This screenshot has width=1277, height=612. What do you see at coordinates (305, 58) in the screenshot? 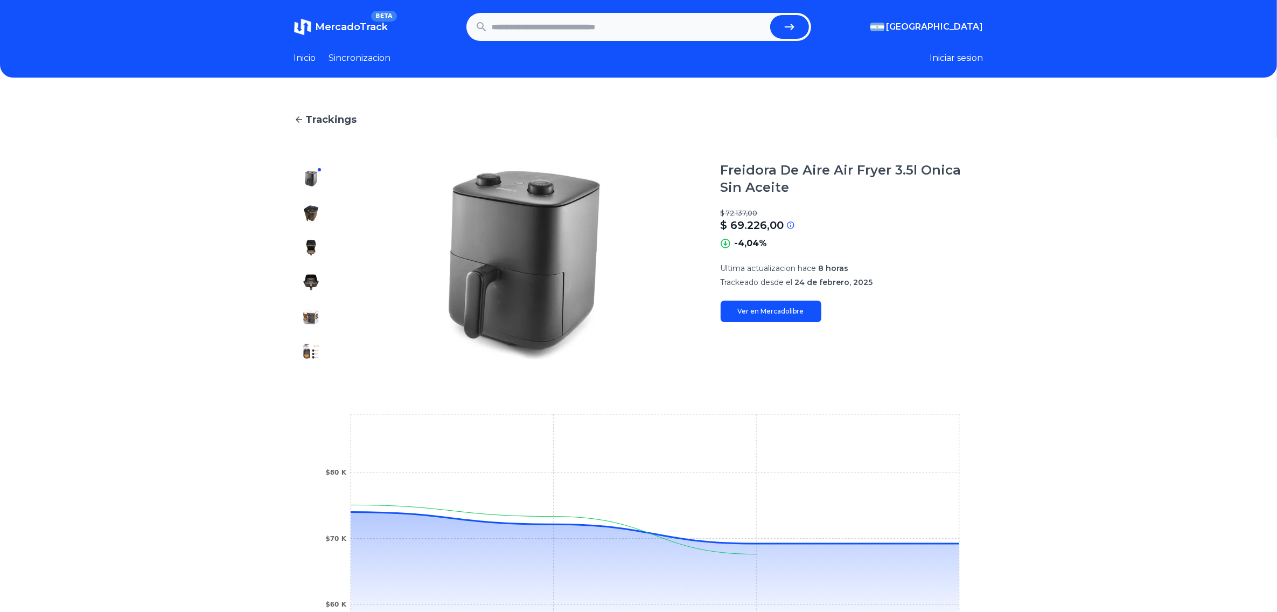
I see `a: Inicio` at bounding box center [305, 58].